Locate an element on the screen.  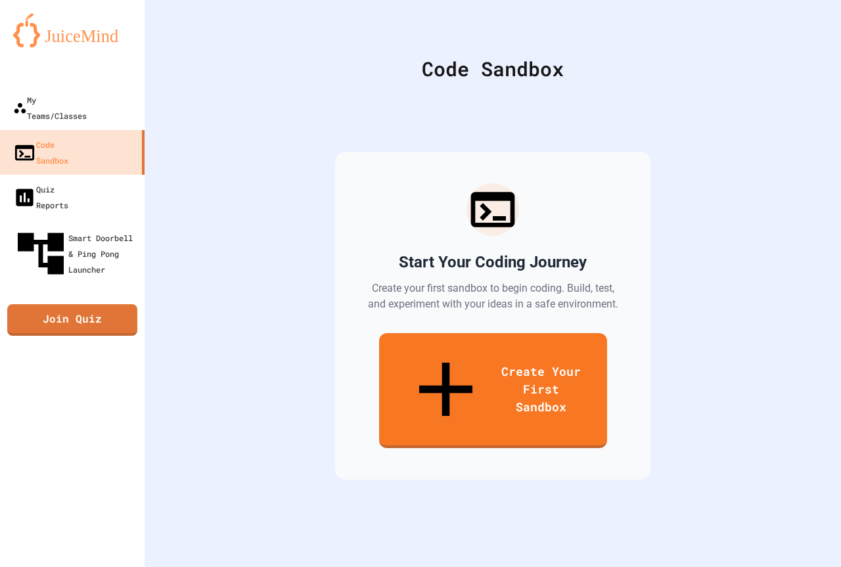
a: Create Your First Sandbox is located at coordinates (493, 391).